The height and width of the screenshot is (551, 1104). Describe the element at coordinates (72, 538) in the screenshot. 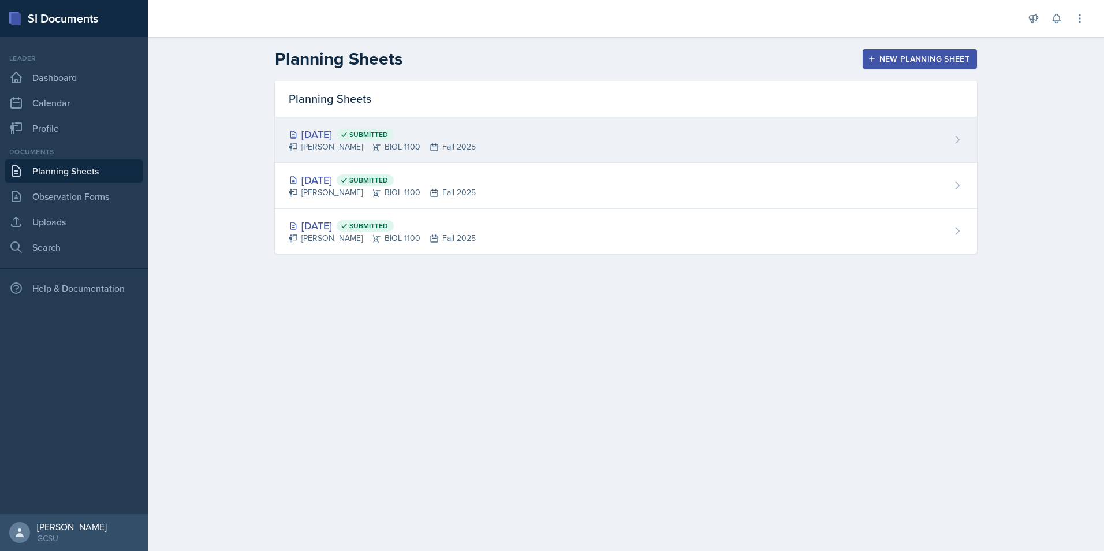

I see `div: GCSU` at that location.